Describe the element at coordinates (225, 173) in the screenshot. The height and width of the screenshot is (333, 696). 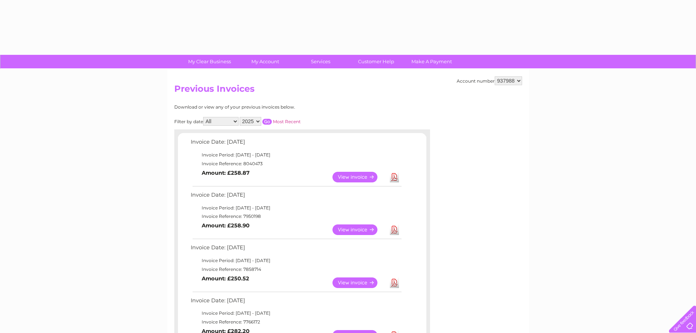
I see `b: Amount: £258.87` at that location.